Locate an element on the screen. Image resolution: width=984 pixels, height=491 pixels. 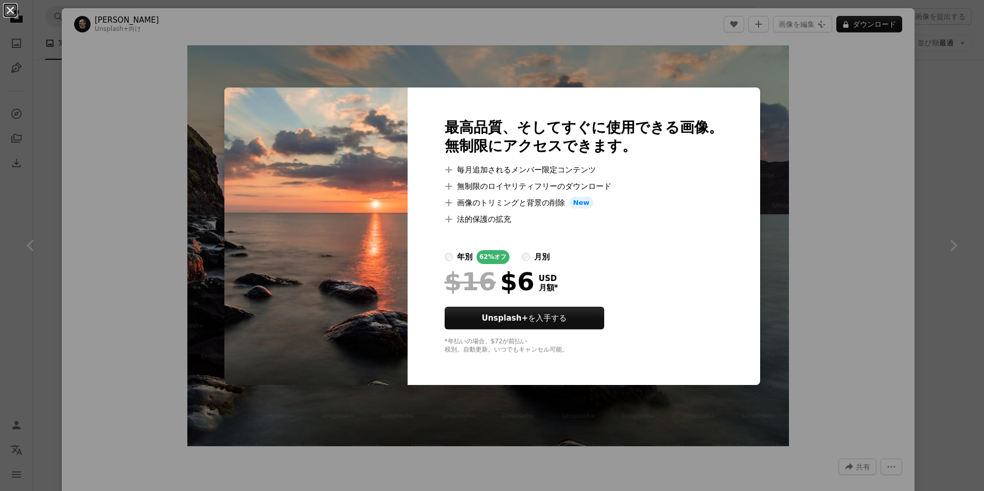
div: 62% オフ is located at coordinates (493, 257).